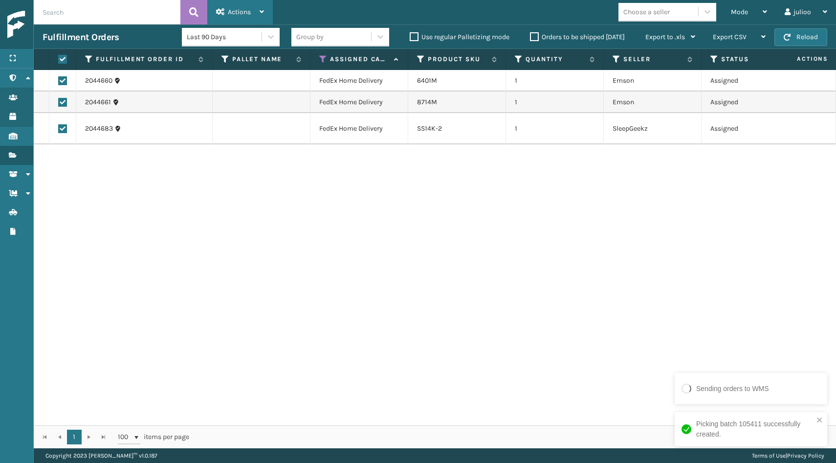 This screenshot has width=836, height=463. What do you see at coordinates (427, 80) in the screenshot?
I see `a: 6401M` at bounding box center [427, 80].